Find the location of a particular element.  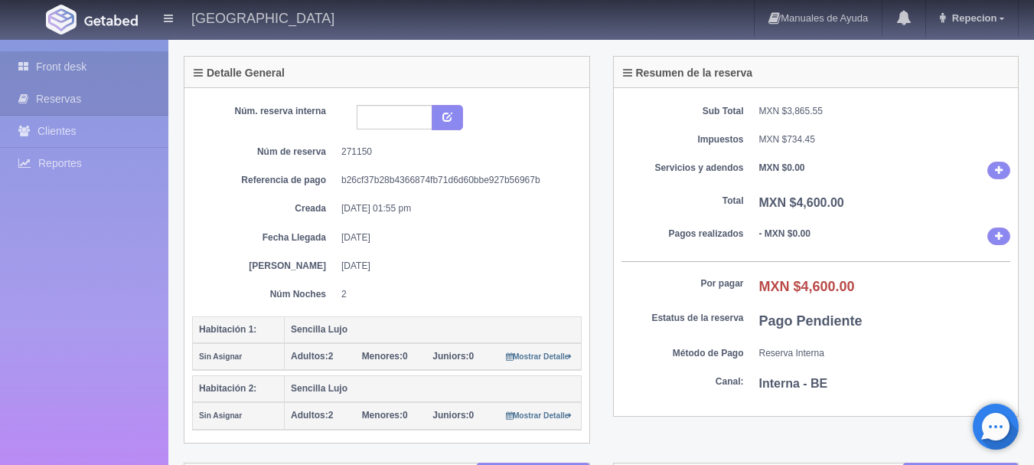

b: Interna - BE is located at coordinates (794, 383).